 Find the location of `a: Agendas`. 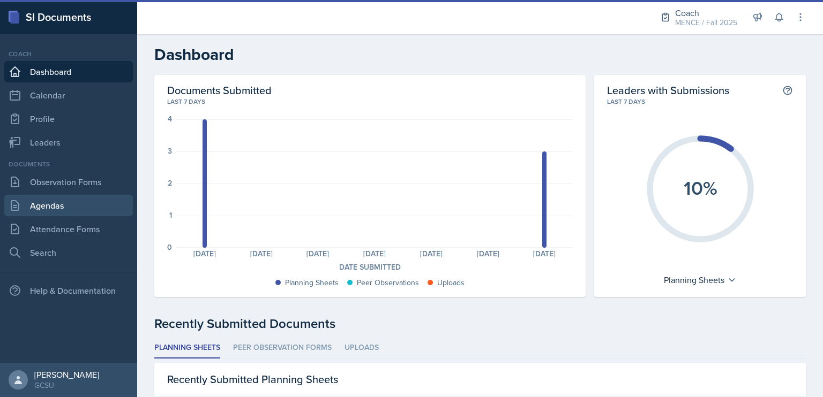

a: Agendas is located at coordinates (69, 206).